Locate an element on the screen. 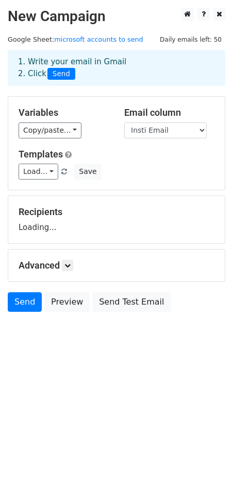 The height and width of the screenshot is (496, 233). a: Send is located at coordinates (25, 302).